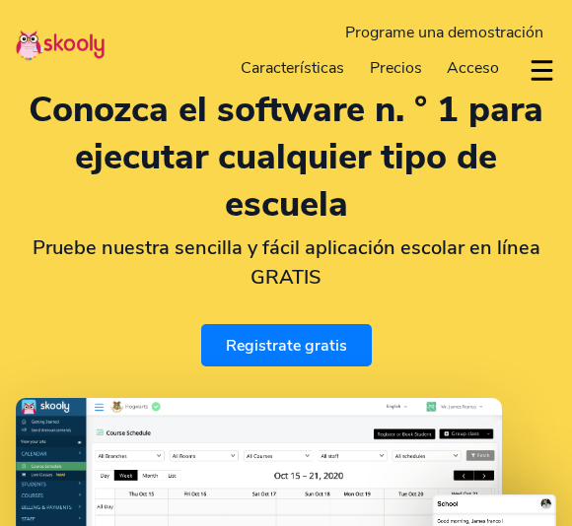  What do you see at coordinates (395, 68) in the screenshot?
I see `span: Precios` at bounding box center [395, 68].